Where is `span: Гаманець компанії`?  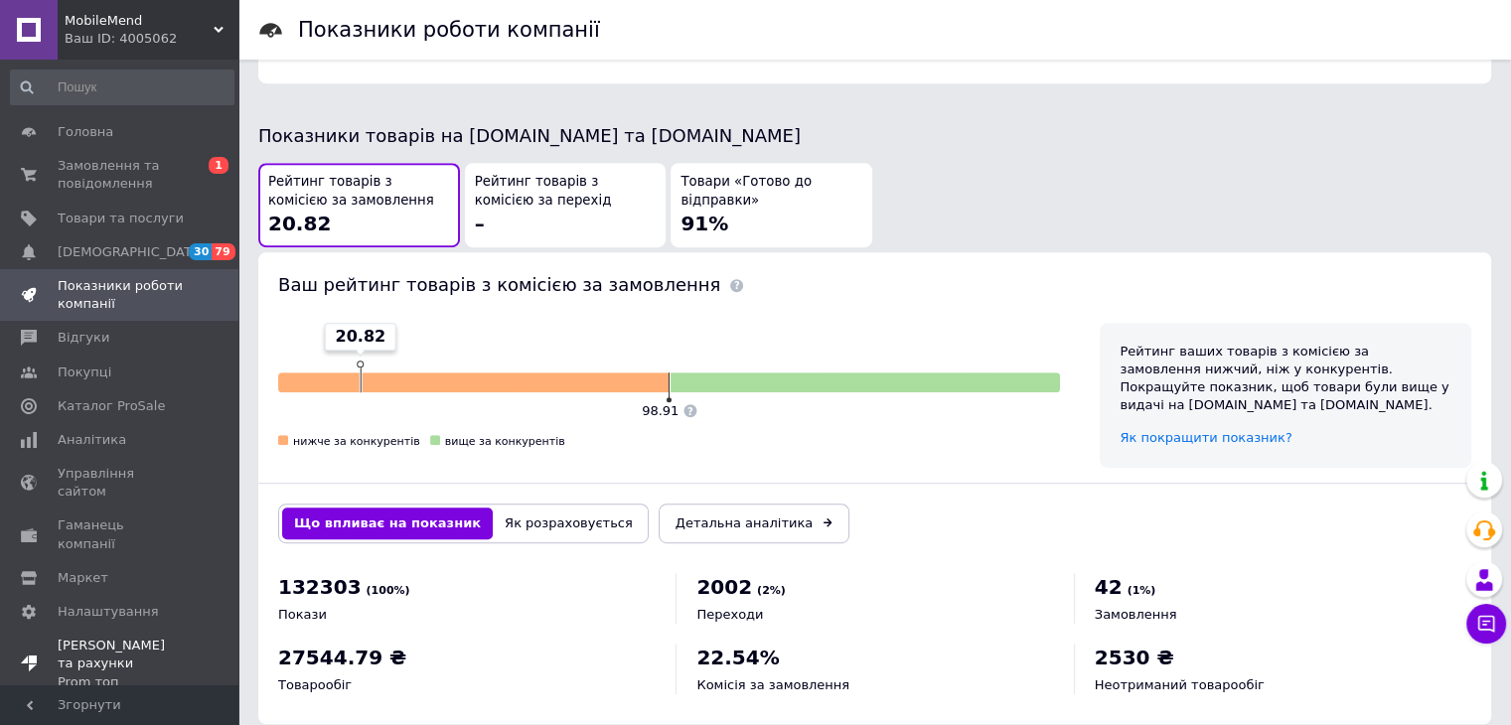 span: Гаманець компанії is located at coordinates (120, 534).